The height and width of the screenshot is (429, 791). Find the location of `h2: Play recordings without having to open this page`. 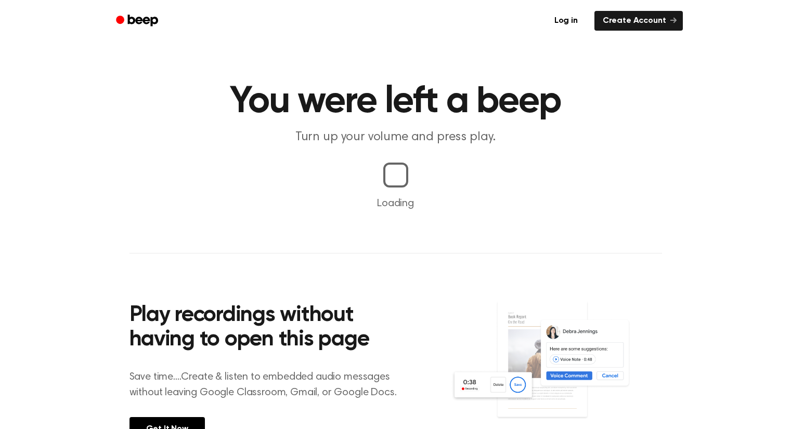

h2: Play recordings without having to open this page is located at coordinates (269, 328).